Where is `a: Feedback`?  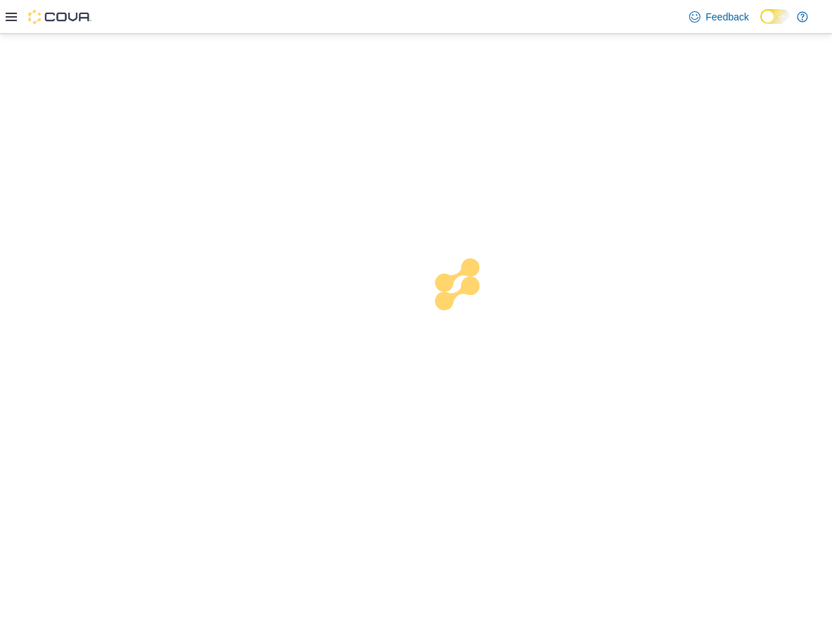
a: Feedback is located at coordinates (719, 17).